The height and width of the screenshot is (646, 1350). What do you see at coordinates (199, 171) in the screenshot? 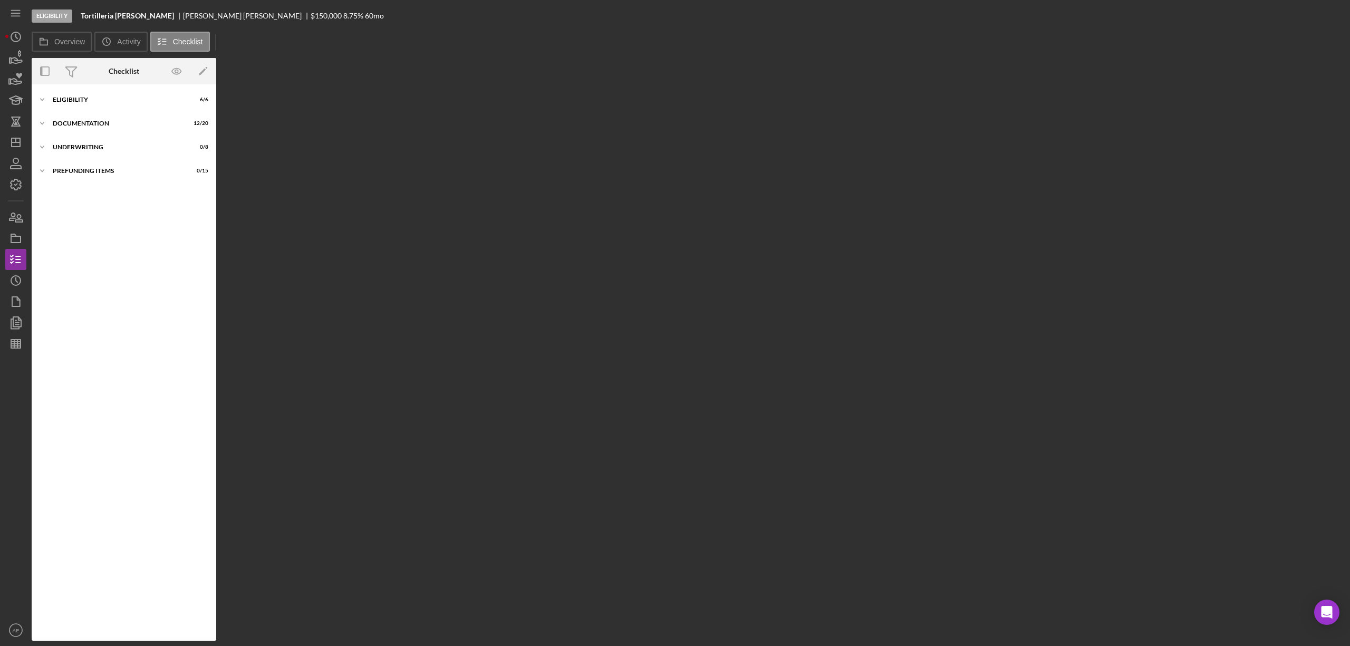
I see `div: 0 / 15` at bounding box center [199, 171].